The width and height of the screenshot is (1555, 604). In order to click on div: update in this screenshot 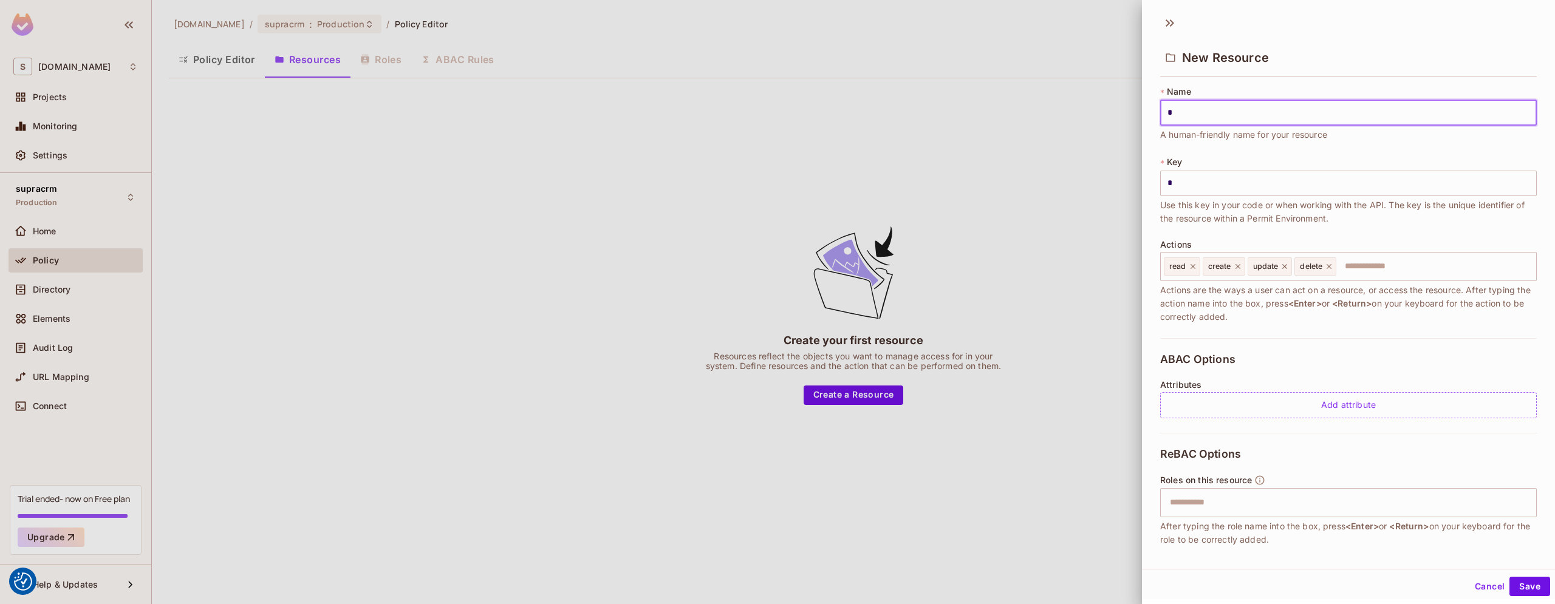, I will do `click(1270, 267)`.